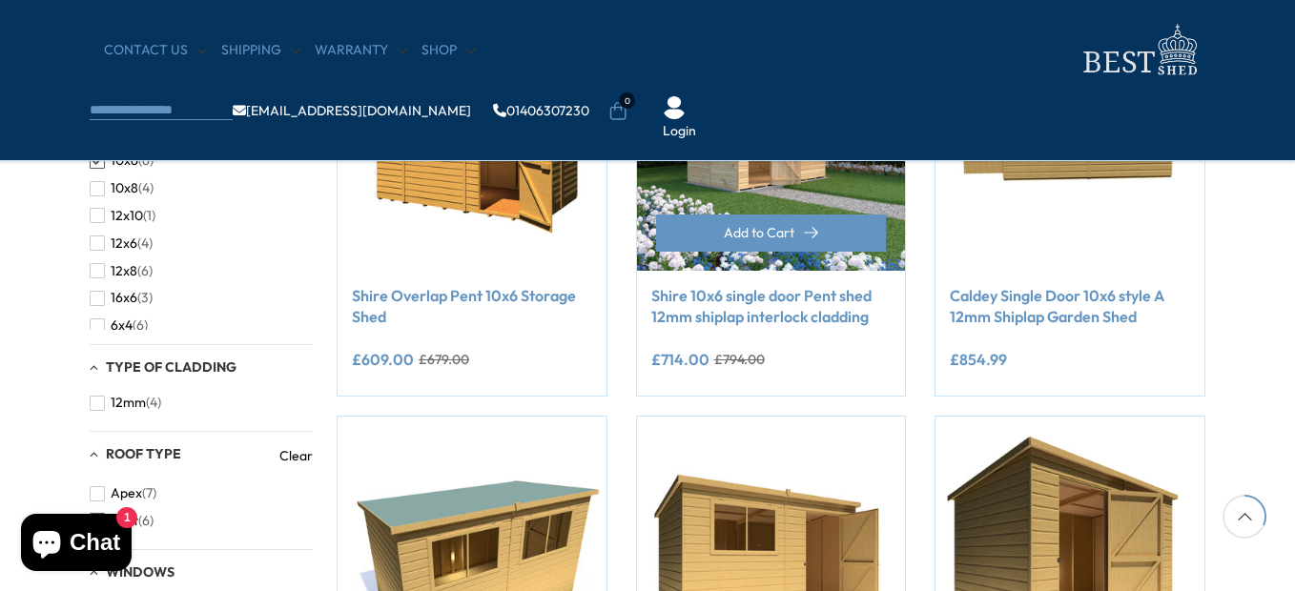 This screenshot has width=1295, height=591. What do you see at coordinates (680, 360) in the screenshot?
I see `ins: £714.00` at bounding box center [680, 360].